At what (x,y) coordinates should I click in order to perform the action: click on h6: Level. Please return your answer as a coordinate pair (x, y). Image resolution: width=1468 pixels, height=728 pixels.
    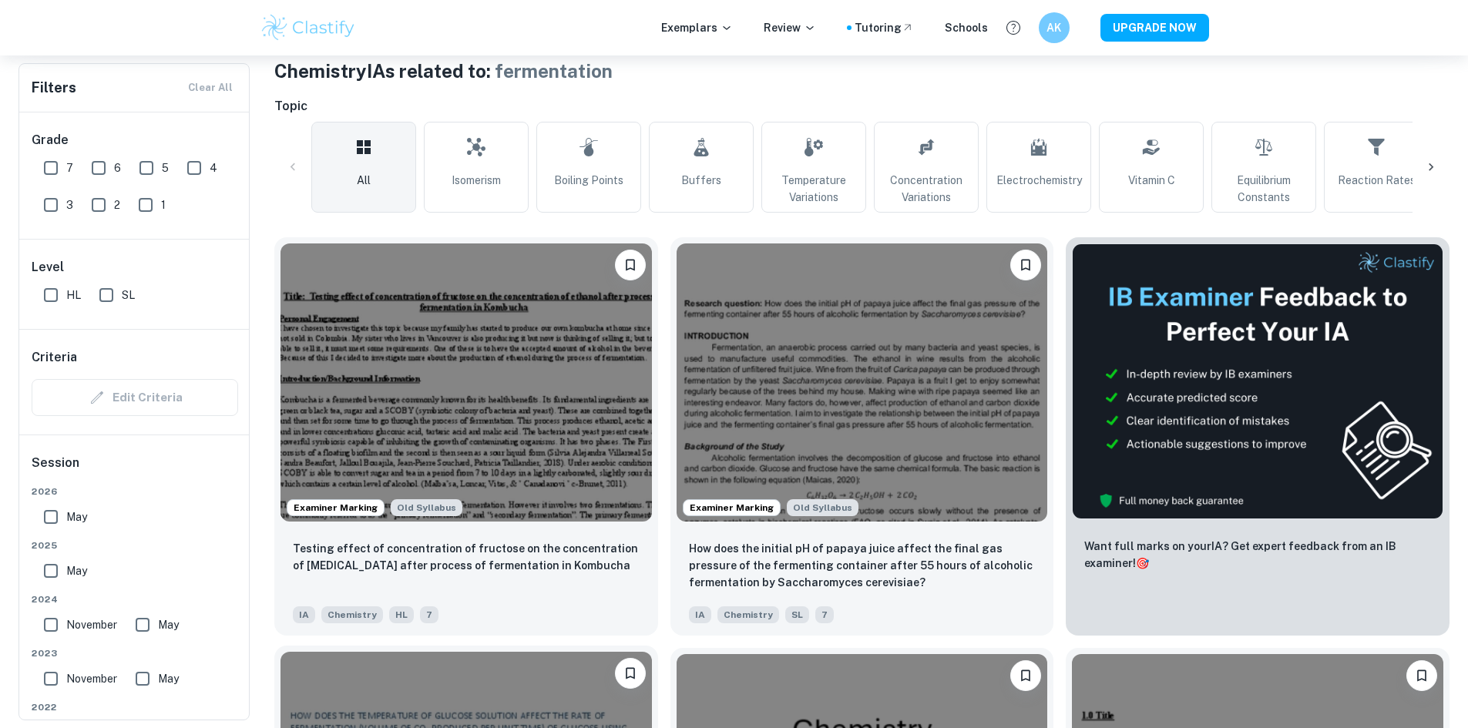
    Looking at the image, I should click on (135, 267).